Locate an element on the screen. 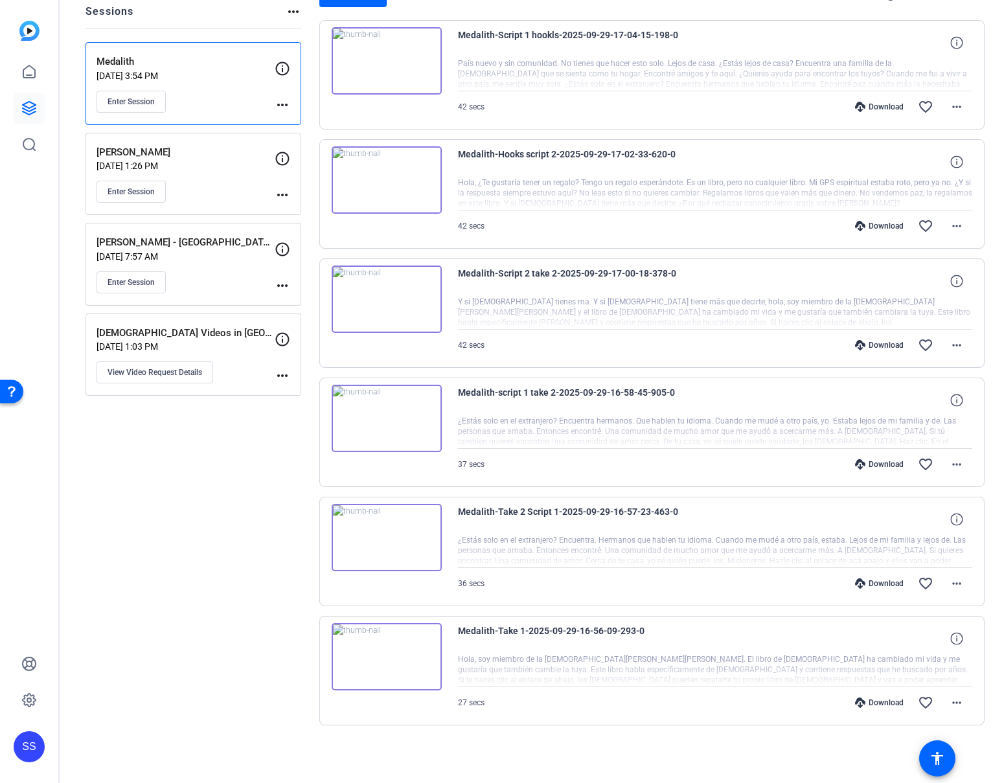 The width and height of the screenshot is (1004, 783). span: 36 secs is located at coordinates (471, 584).